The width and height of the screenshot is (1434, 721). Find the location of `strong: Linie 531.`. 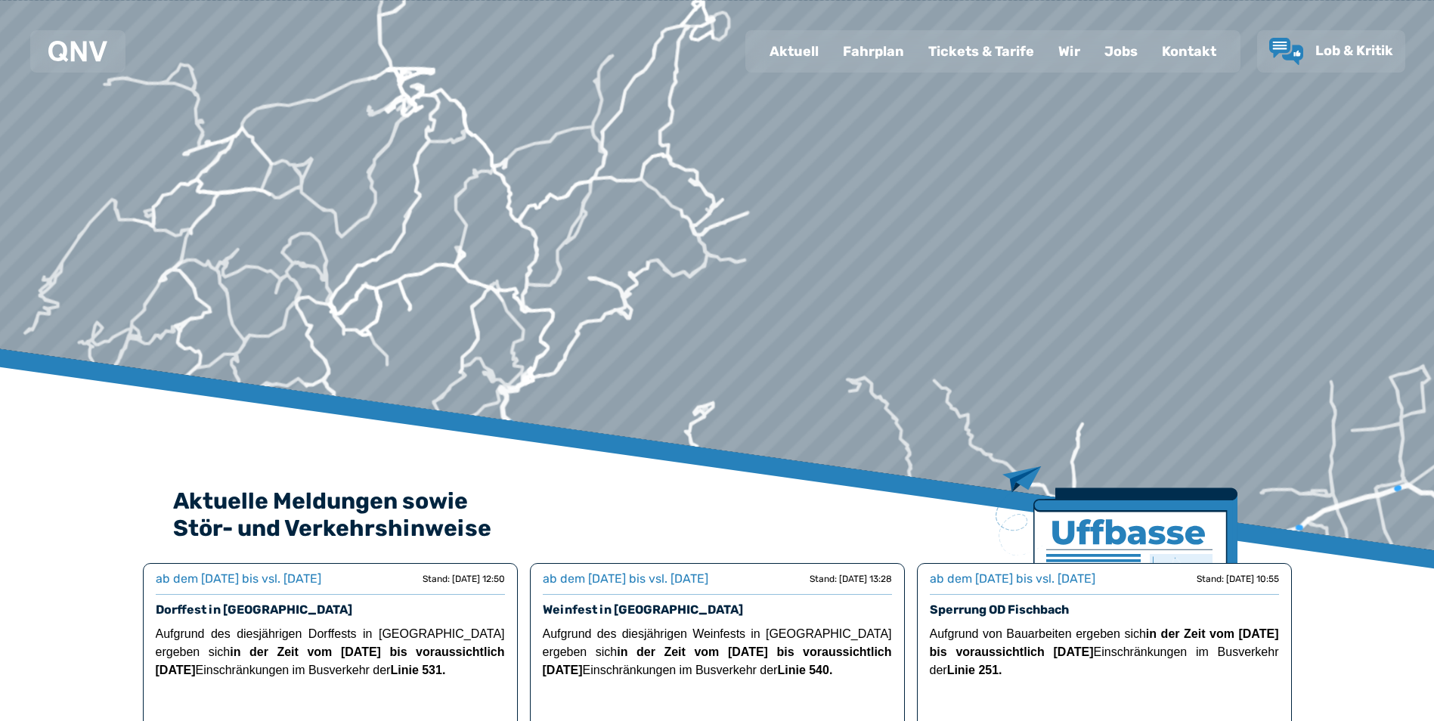

strong: Linie 531. is located at coordinates (417, 670).